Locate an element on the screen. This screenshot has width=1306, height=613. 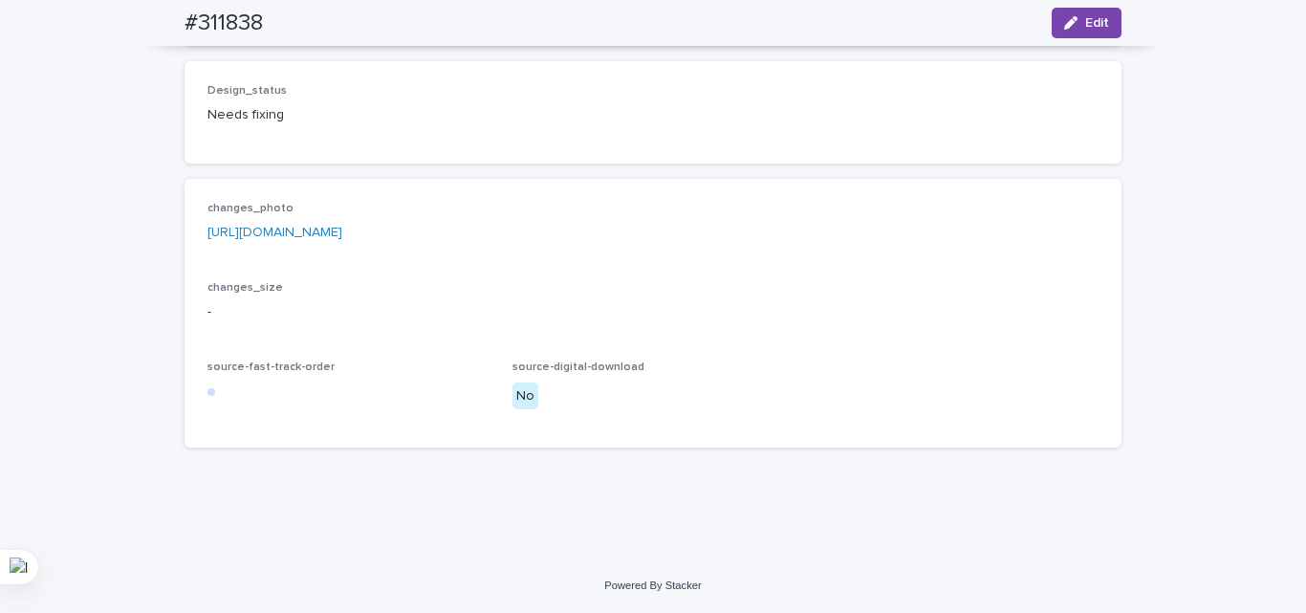
span: Edit is located at coordinates (1097, 23).